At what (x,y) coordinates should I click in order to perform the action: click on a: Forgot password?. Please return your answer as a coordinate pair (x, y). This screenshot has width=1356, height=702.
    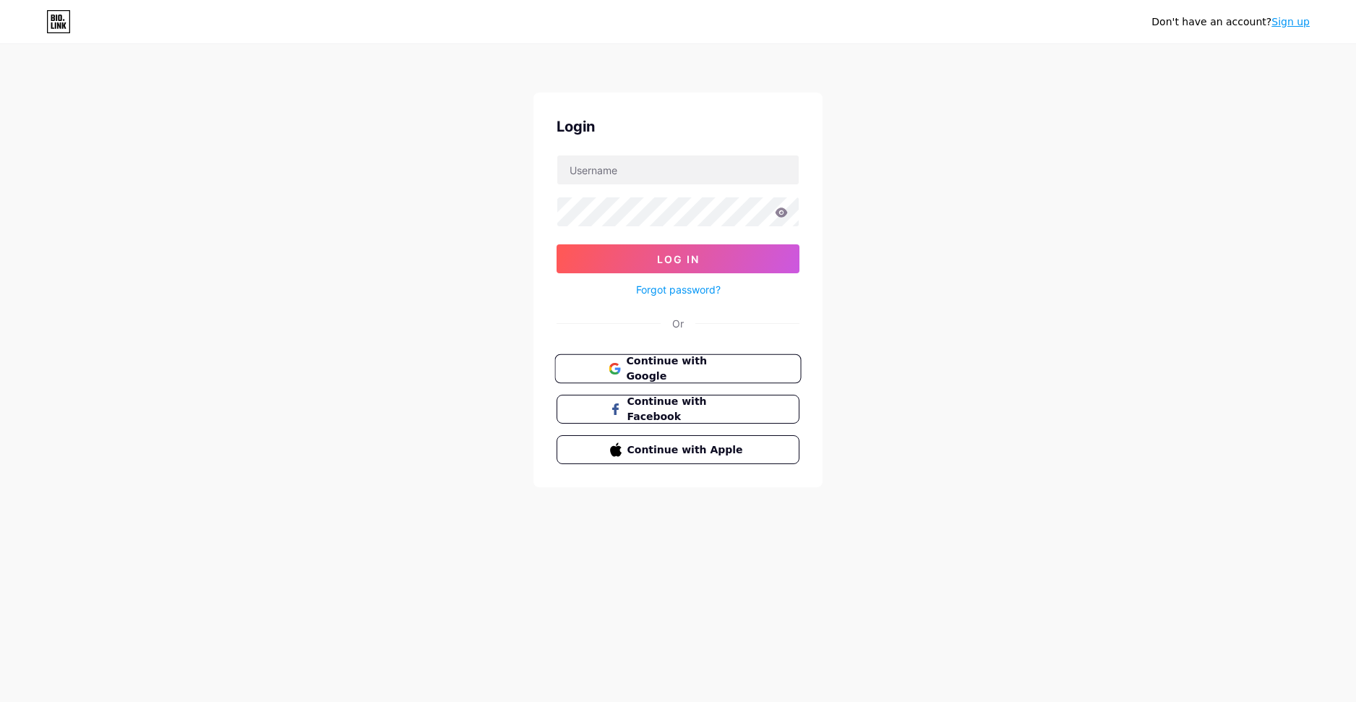
    Looking at the image, I should click on (678, 289).